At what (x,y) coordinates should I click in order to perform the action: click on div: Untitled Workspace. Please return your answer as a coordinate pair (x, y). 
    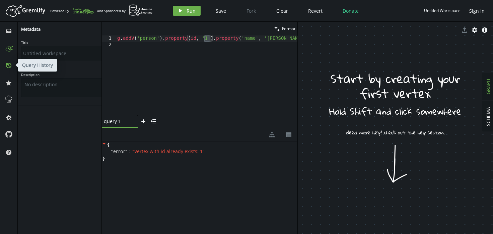
    Looking at the image, I should click on (442, 10).